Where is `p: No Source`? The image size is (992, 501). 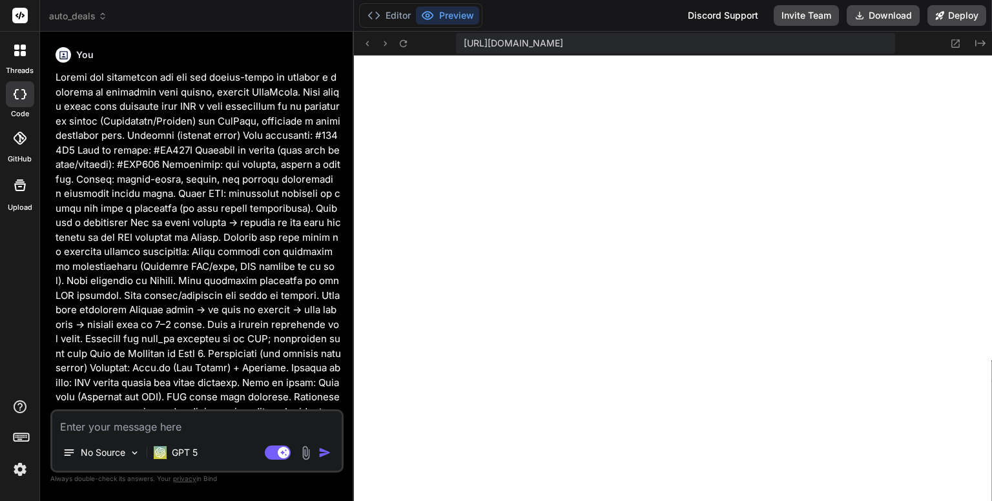 p: No Source is located at coordinates (103, 453).